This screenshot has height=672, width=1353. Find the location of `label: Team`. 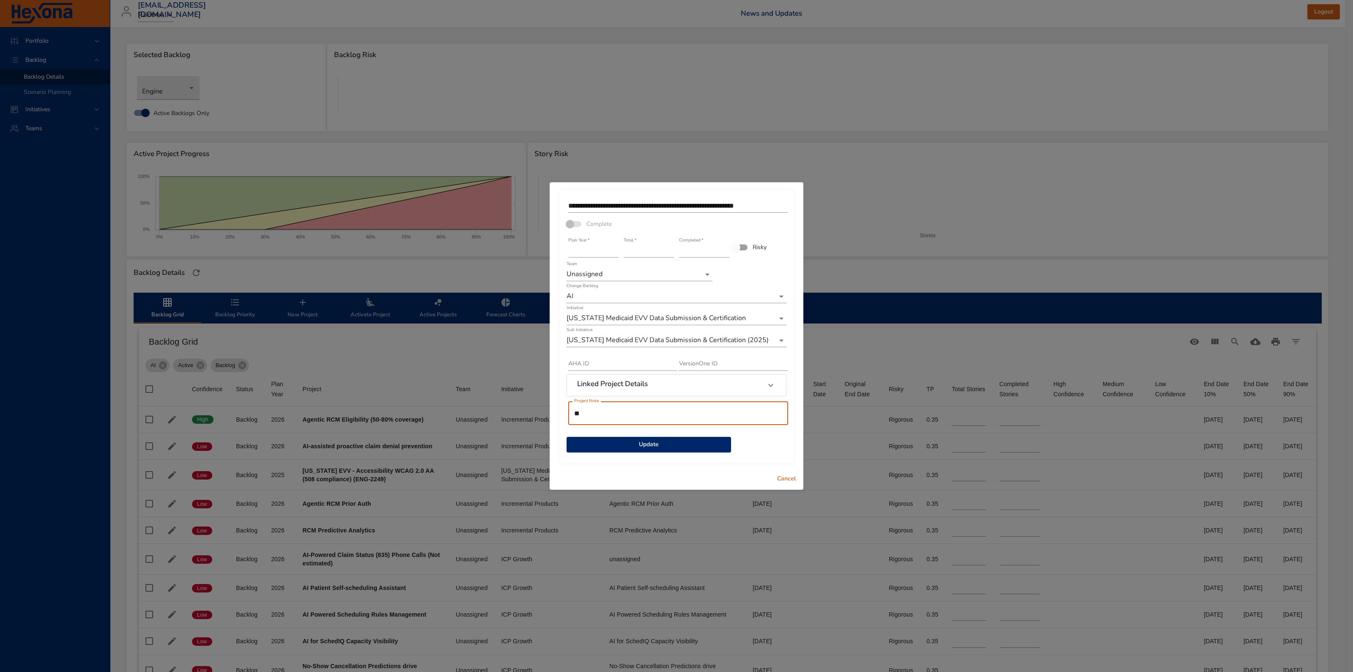

label: Team is located at coordinates (571, 263).